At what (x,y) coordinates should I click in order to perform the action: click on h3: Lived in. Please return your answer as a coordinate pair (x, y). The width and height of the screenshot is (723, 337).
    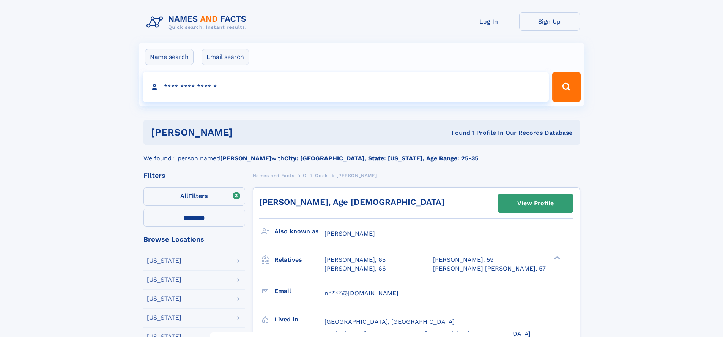
    Looking at the image, I should click on (300, 319).